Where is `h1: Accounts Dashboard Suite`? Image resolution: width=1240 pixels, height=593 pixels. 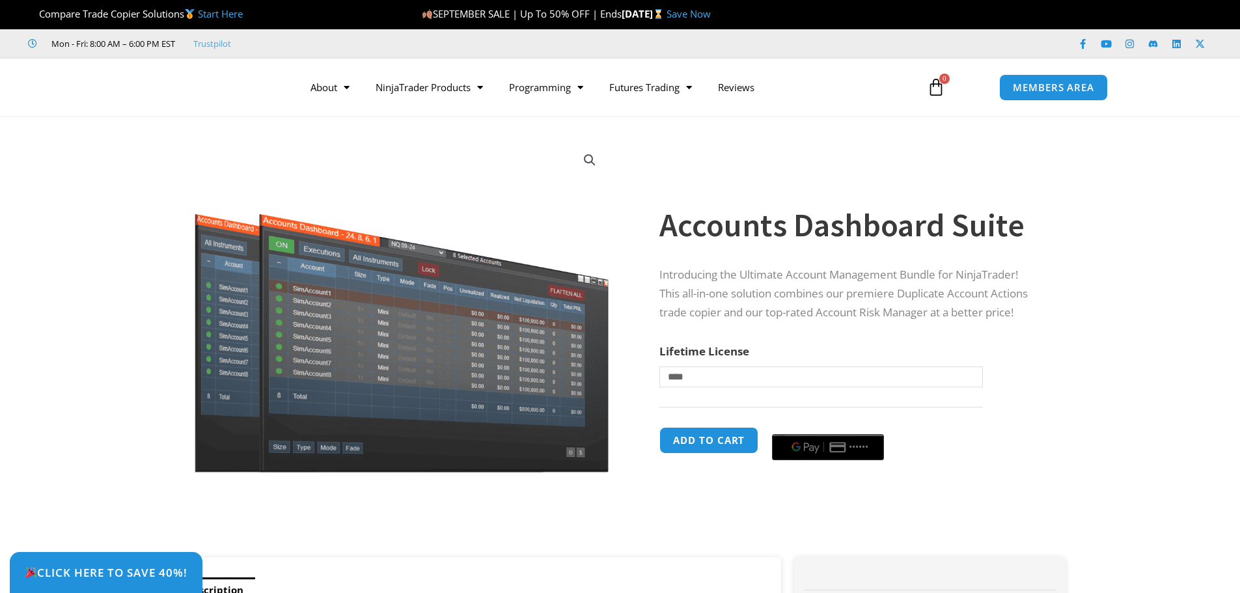 h1: Accounts Dashboard Suite is located at coordinates (850, 225).